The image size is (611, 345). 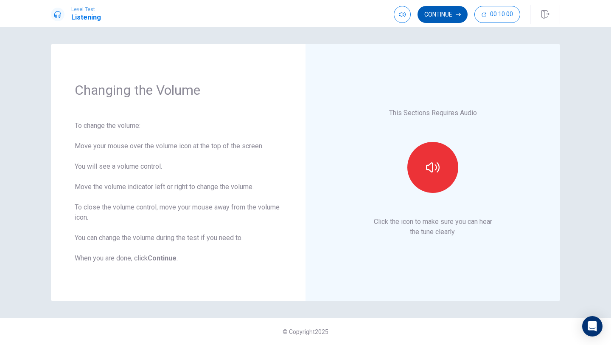 I want to click on span: © Copyright 2025, so click(x=306, y=332).